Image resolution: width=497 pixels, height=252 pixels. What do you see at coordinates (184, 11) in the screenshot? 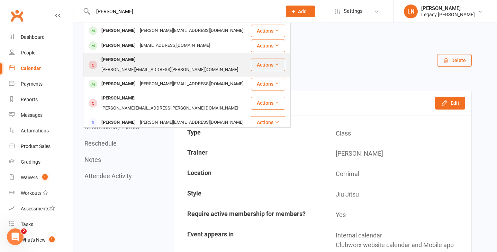
I see `input: Search...` at bounding box center [184, 11].